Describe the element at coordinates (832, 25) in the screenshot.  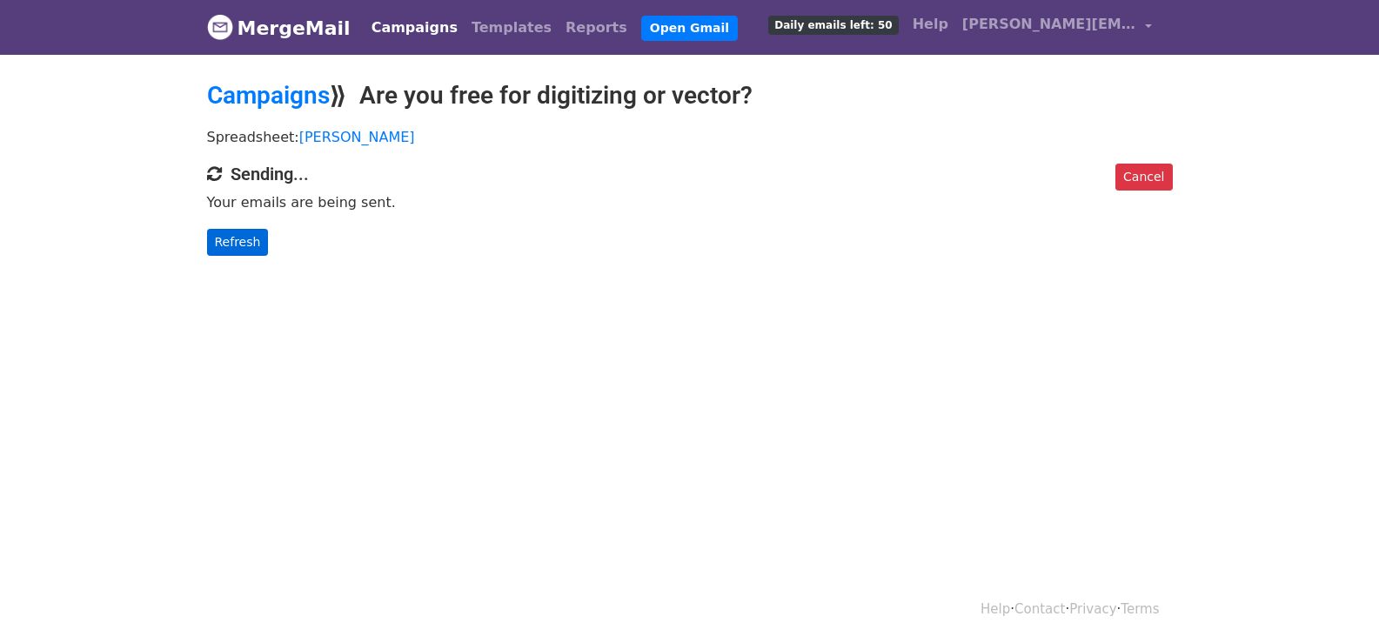
I see `span: Daily emails left: 50` at that location.